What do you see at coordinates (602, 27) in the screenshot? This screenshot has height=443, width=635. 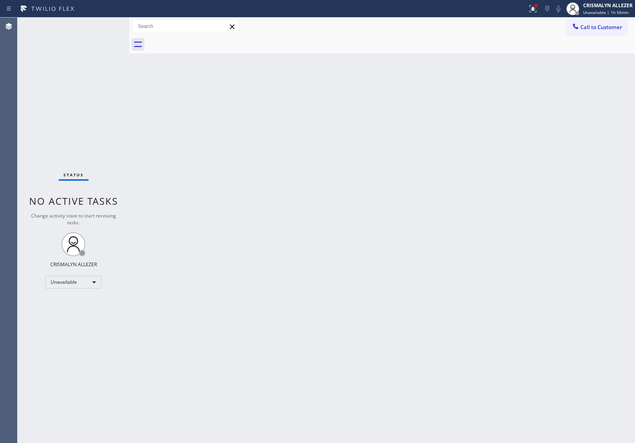 I see `span: Call to Customer` at bounding box center [602, 27].